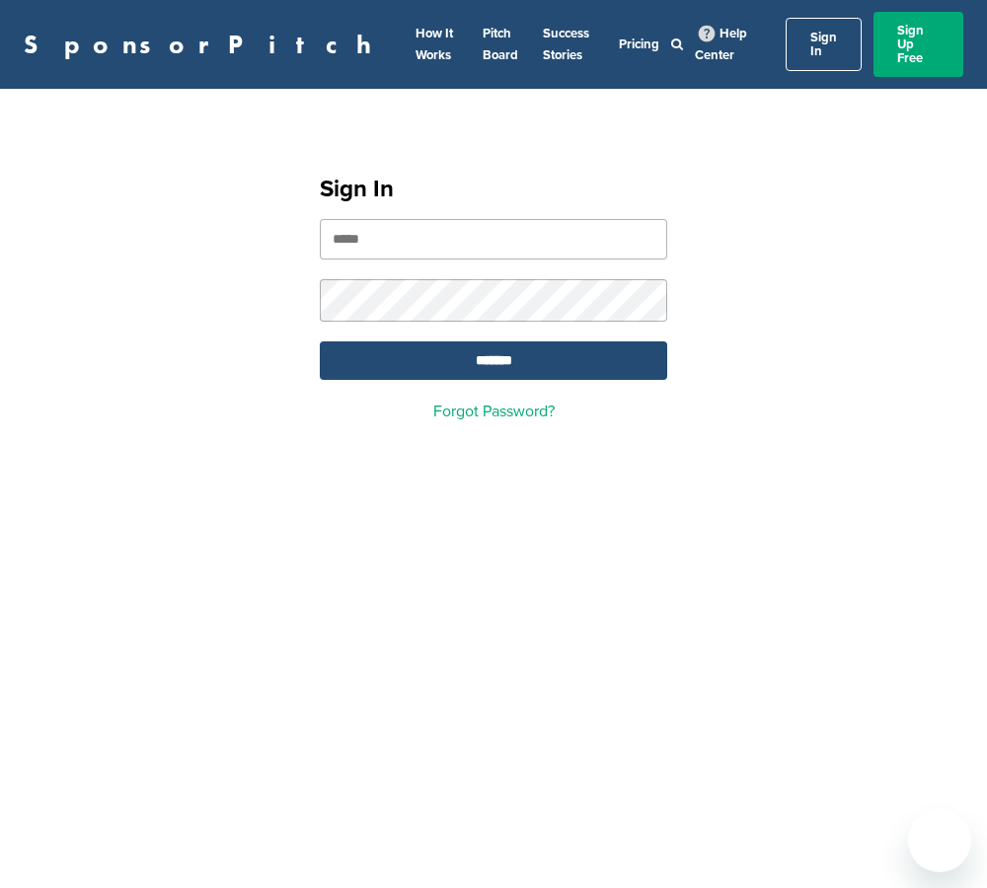 This screenshot has height=888, width=987. I want to click on a: How It Works, so click(434, 44).